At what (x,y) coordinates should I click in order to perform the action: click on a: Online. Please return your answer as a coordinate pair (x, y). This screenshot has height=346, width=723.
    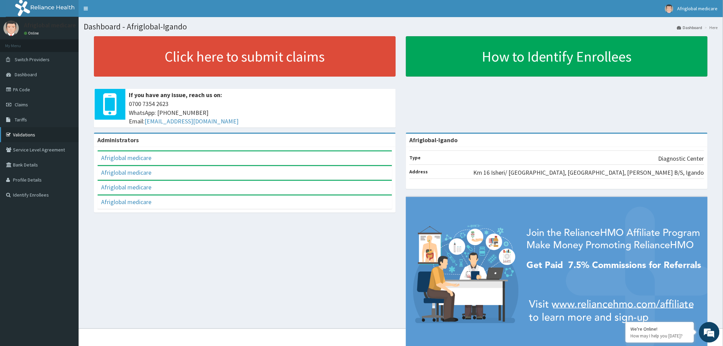
    Looking at the image, I should click on (32, 33).